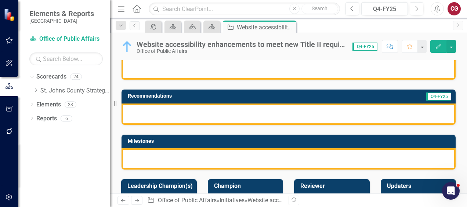 This screenshot has width=467, height=207. I want to click on a: Reports, so click(47, 119).